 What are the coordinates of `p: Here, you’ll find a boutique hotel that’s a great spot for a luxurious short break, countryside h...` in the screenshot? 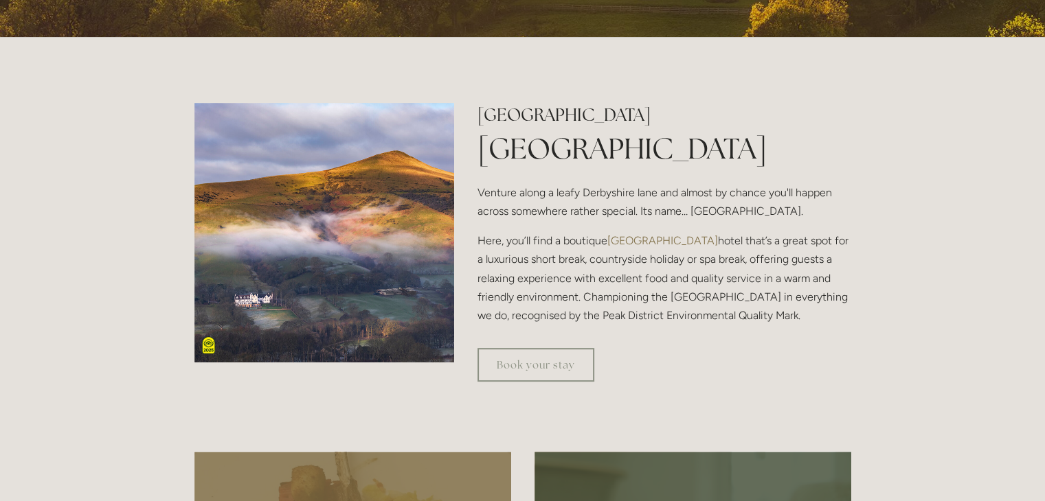 It's located at (664, 278).